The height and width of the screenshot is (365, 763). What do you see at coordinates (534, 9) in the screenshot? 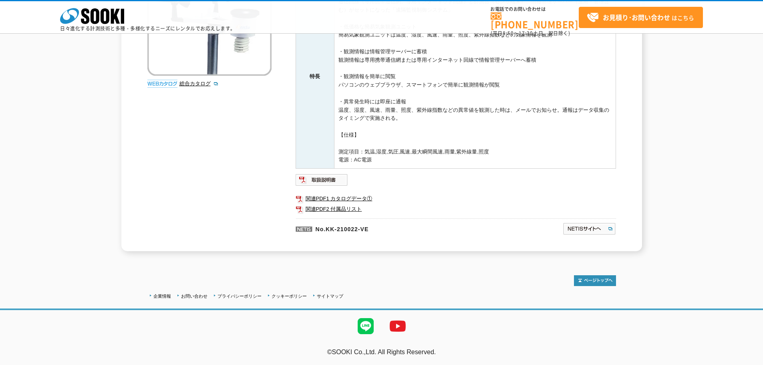
I see `span: お電話でのお問い合わせは` at bounding box center [534, 9].